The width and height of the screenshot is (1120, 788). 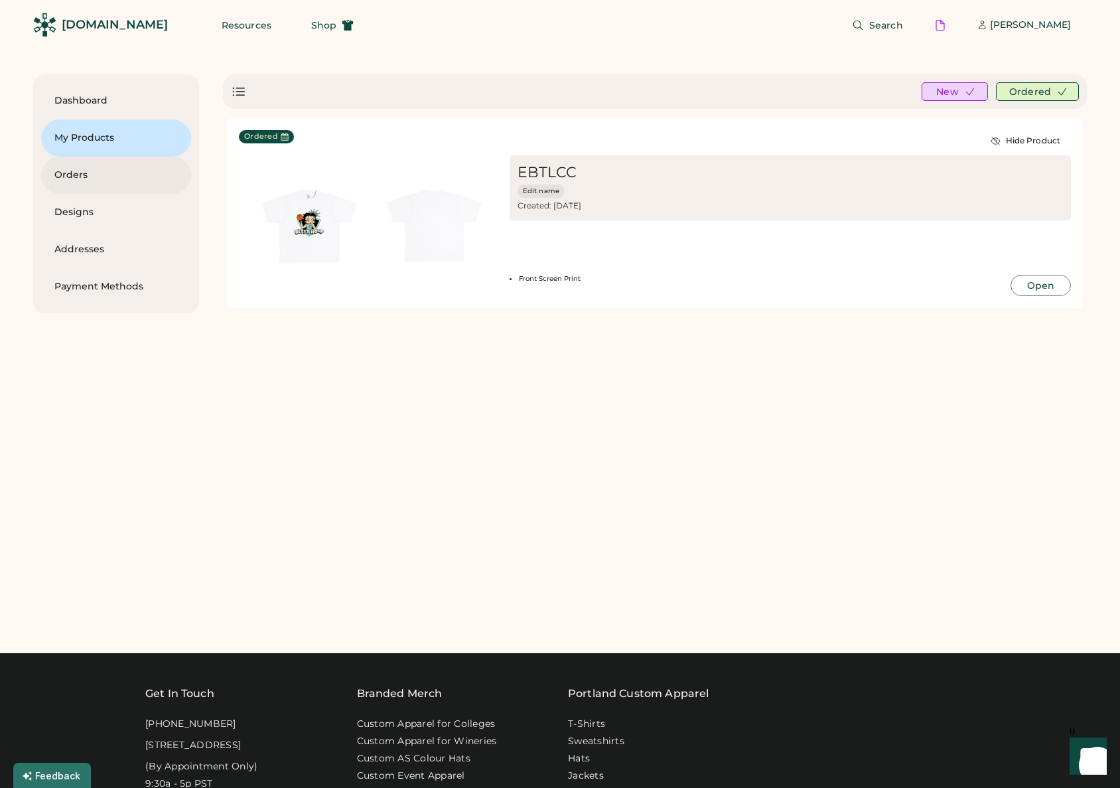 I want to click on div: Payment Methods, so click(x=116, y=287).